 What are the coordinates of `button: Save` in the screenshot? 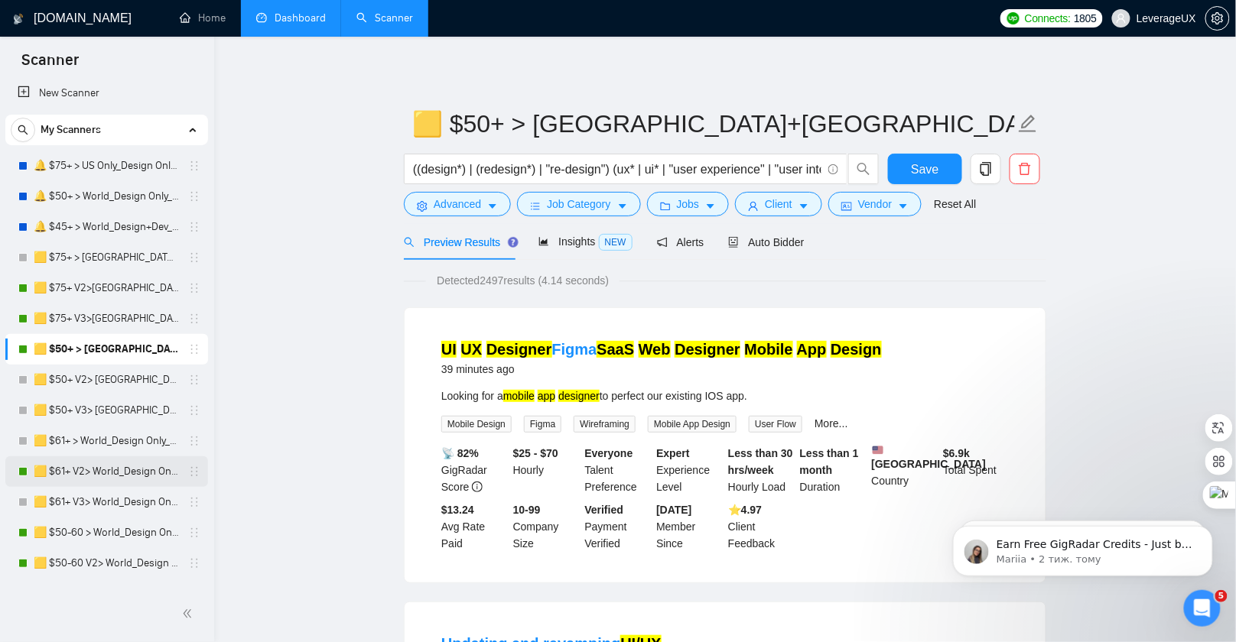 It's located at (924, 169).